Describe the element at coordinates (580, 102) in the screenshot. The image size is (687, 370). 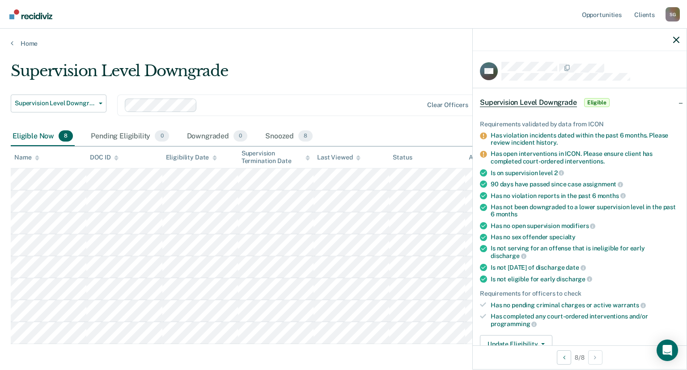
I see `div: Supervision Level DowngradeEligible` at that location.